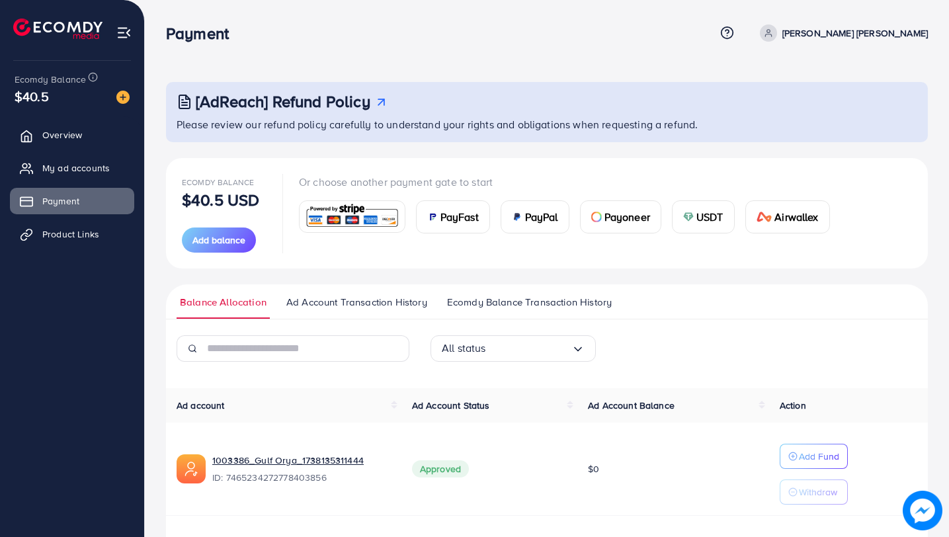 Image resolution: width=949 pixels, height=537 pixels. I want to click on h3: [AdReach] Refund Policy, so click(283, 101).